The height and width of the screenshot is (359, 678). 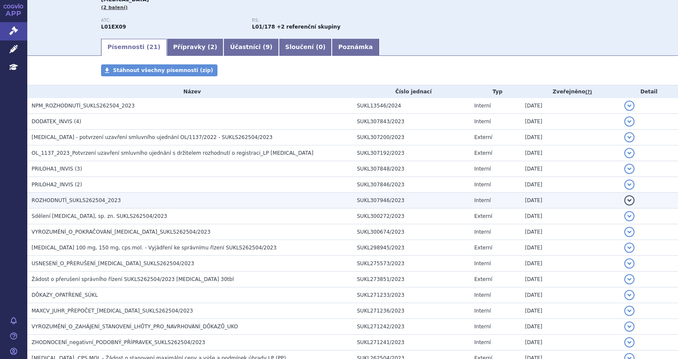 What do you see at coordinates (195, 47) in the screenshot?
I see `a: Přípravky (2)` at bounding box center [195, 47].